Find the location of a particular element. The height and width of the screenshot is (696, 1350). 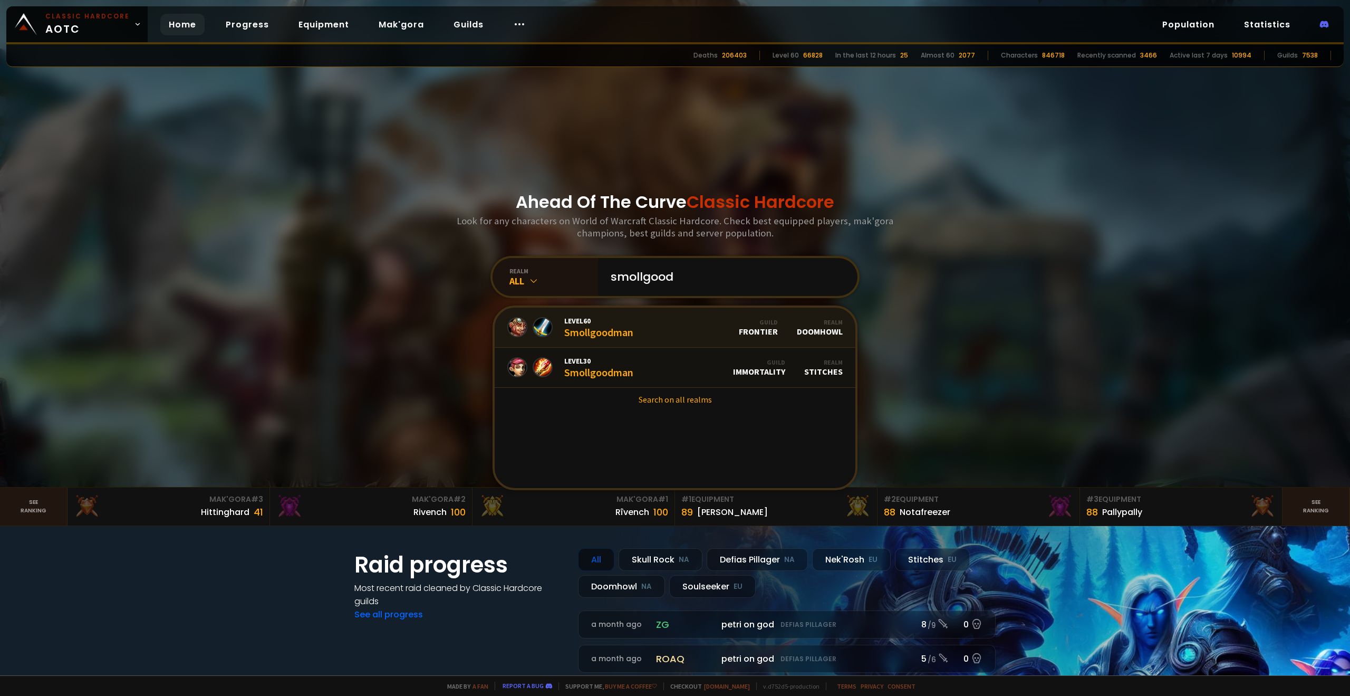

div: Nek'Rosh is located at coordinates (851, 559).